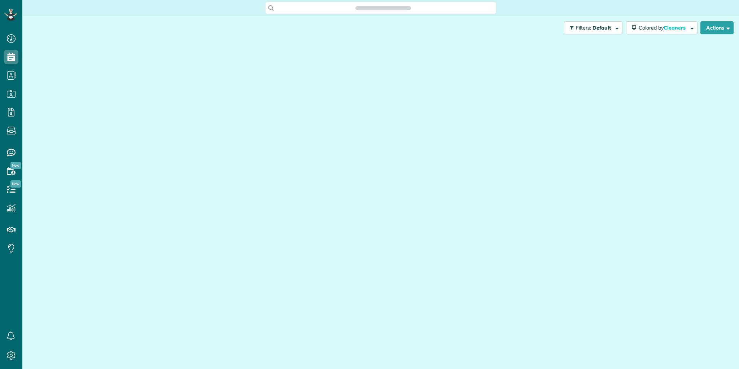  I want to click on span: Colored by, so click(663, 28).